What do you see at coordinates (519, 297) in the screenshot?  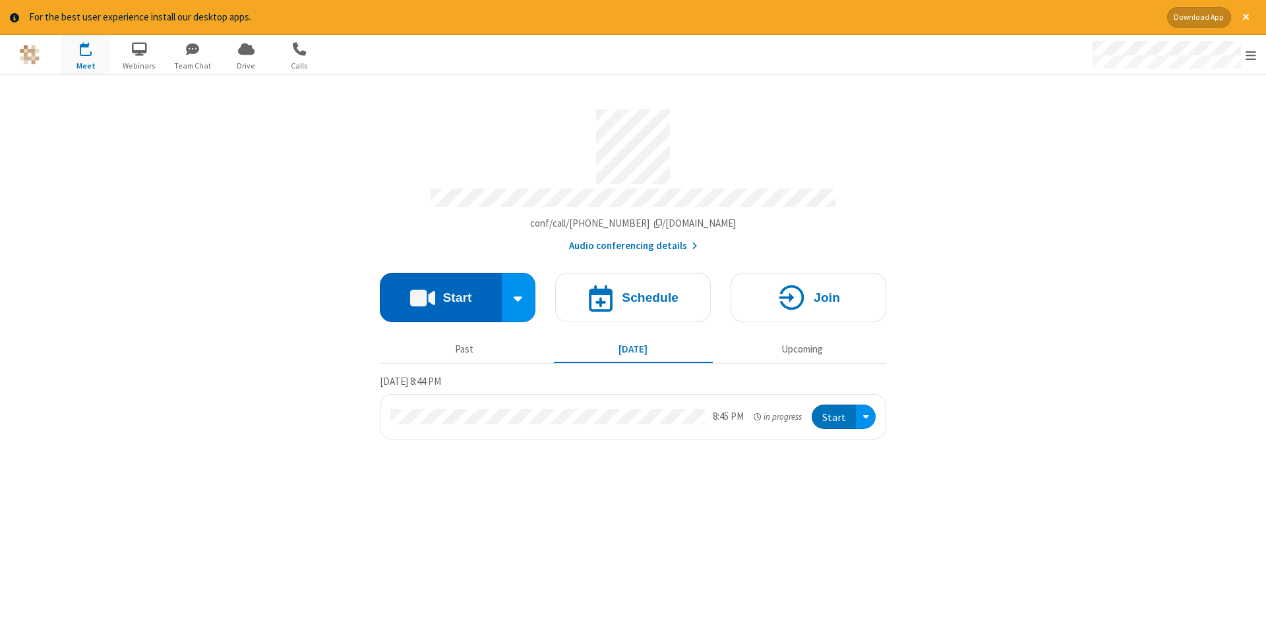 I see `div: Start conference options` at bounding box center [519, 297].